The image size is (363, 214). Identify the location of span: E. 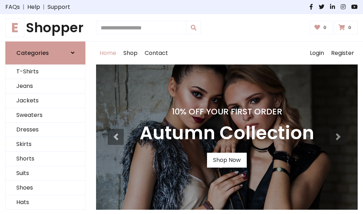
(15, 28).